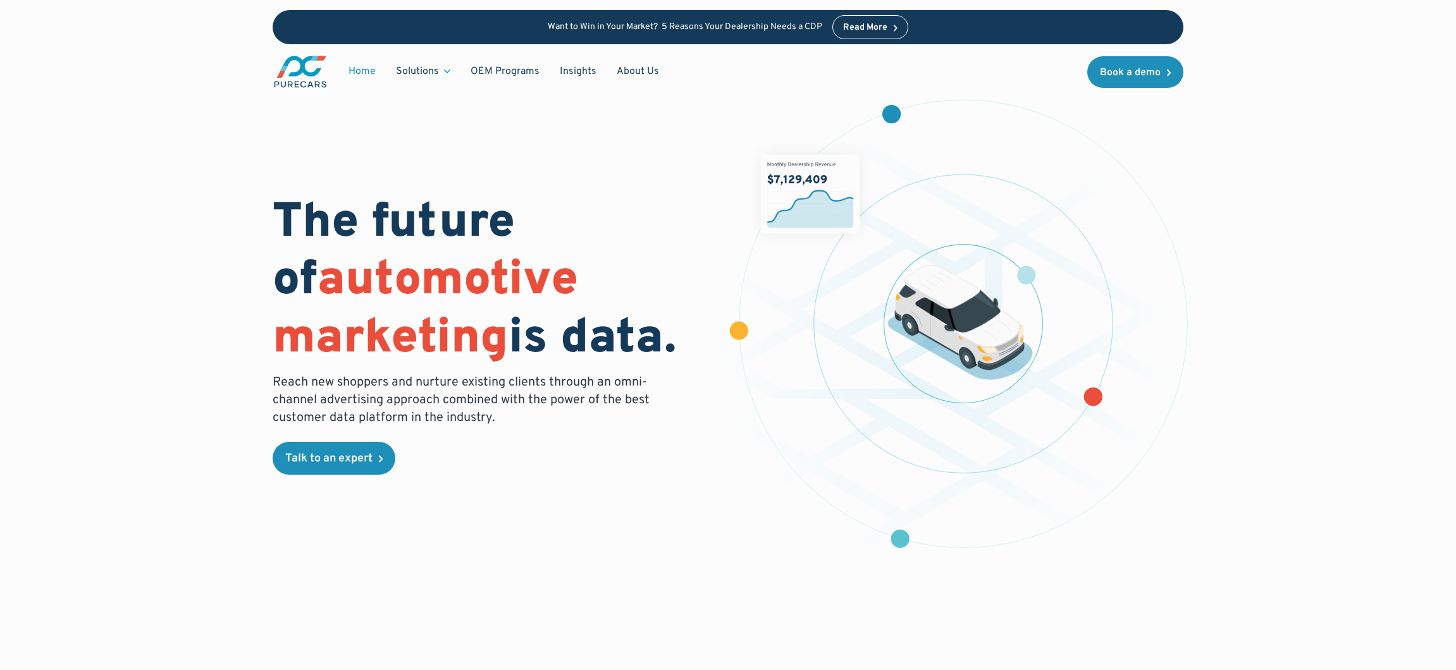  Describe the element at coordinates (578, 71) in the screenshot. I see `a: Insights` at that location.